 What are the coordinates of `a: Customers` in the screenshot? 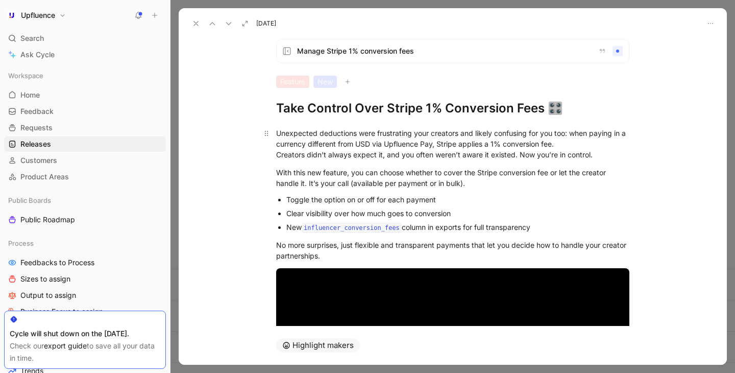 It's located at (85, 160).